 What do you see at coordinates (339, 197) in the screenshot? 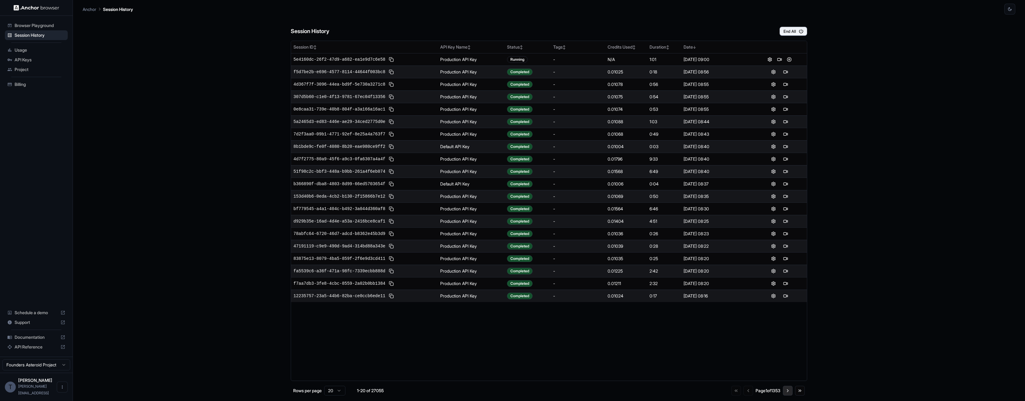
I see `span: 153d40b6-0eda-4cb2-b130-2f15866b7e12` at bounding box center [339, 197].